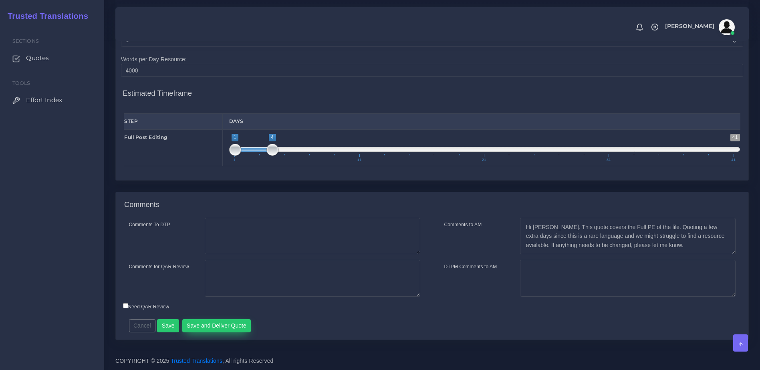 Image resolution: width=760 pixels, height=370 pixels. What do you see at coordinates (142, 325) in the screenshot?
I see `a: Cancel` at bounding box center [142, 325].